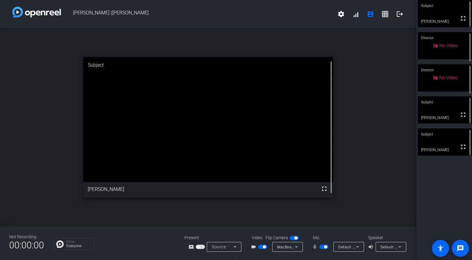 Image resolution: width=472 pixels, height=260 pixels. I want to click on span: Source, so click(219, 247).